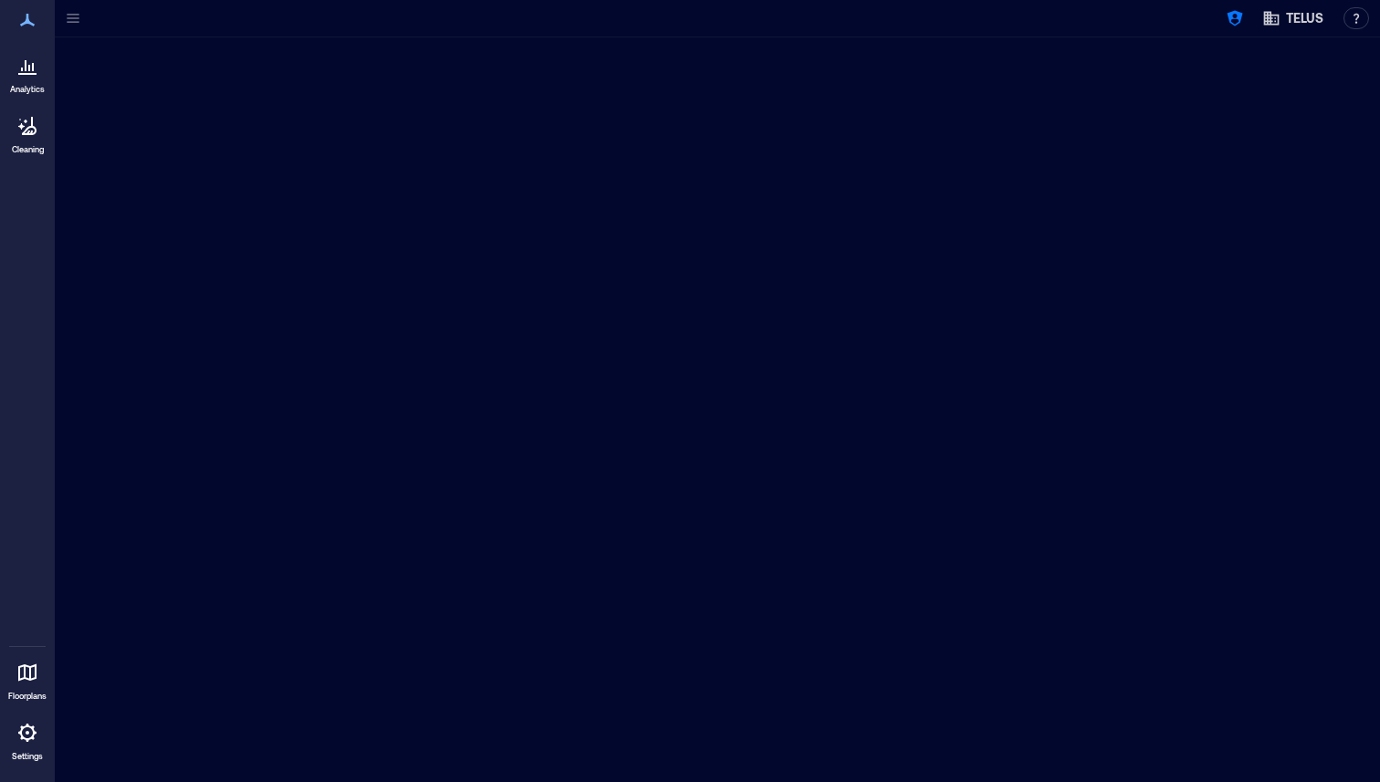 This screenshot has width=1380, height=782. What do you see at coordinates (27, 696) in the screenshot?
I see `p: Floorplans` at bounding box center [27, 696].